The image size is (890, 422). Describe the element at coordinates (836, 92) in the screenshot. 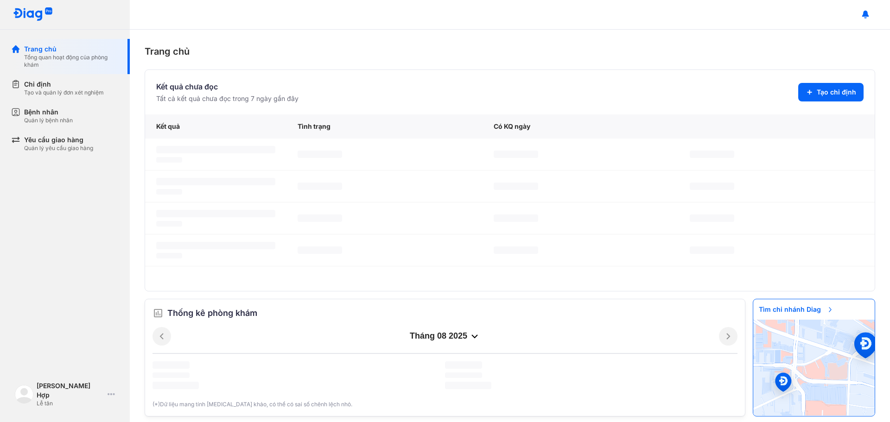

I see `span: Tạo chỉ định` at that location.